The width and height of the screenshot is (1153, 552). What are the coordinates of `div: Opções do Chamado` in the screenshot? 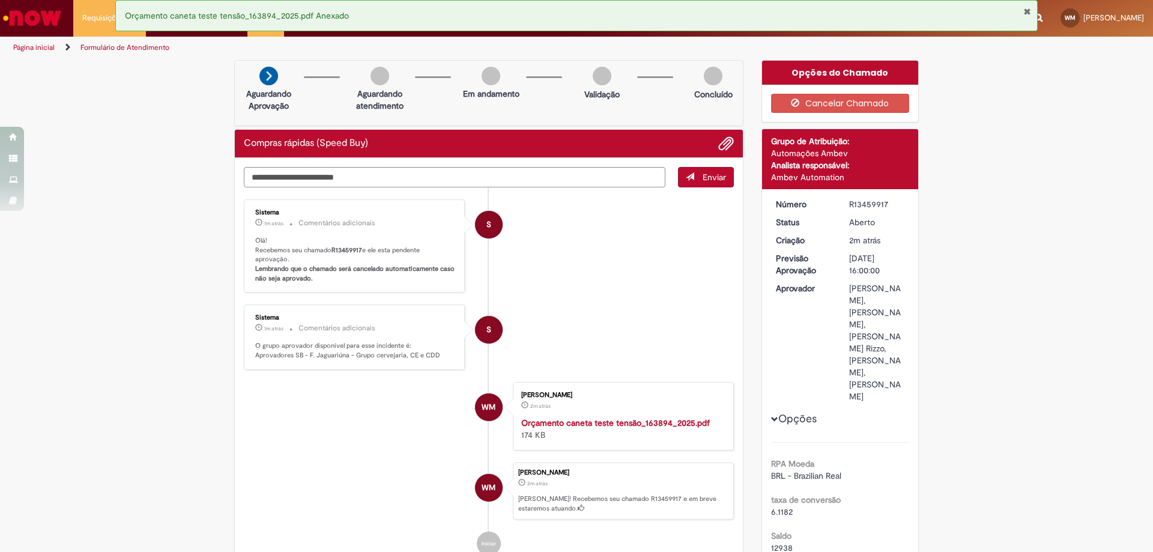 It's located at (840, 73).